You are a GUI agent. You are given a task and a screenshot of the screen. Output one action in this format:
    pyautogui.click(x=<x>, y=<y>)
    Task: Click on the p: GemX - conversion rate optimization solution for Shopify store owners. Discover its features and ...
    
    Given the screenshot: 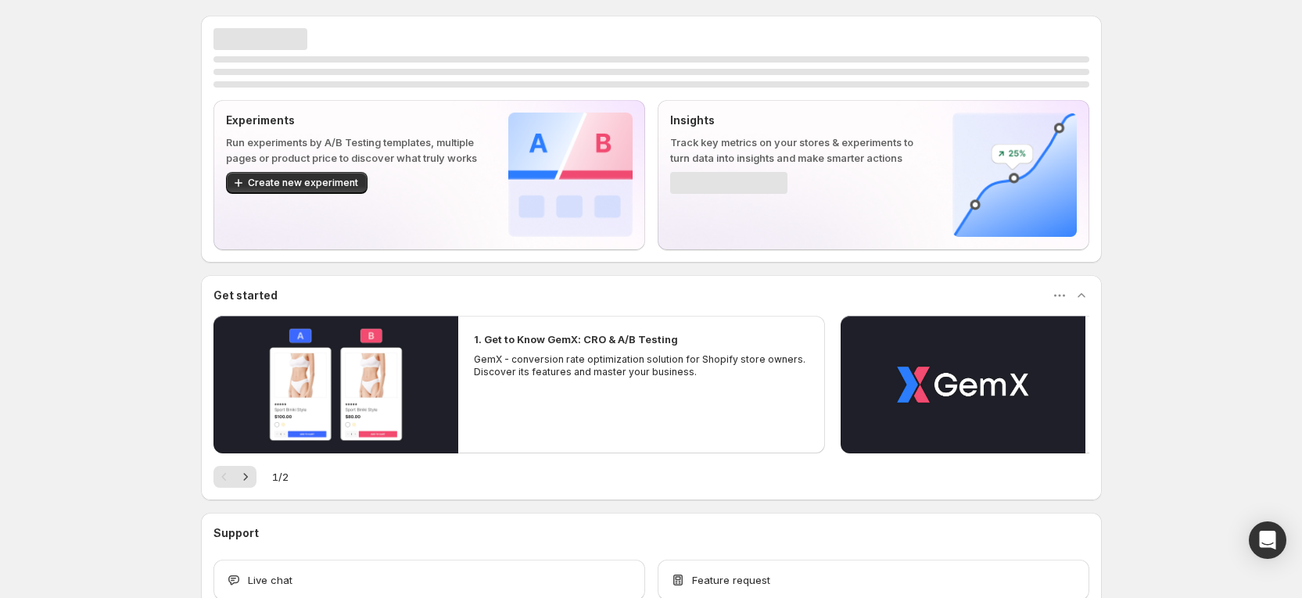 What is the action you would take?
    pyautogui.click(x=642, y=366)
    